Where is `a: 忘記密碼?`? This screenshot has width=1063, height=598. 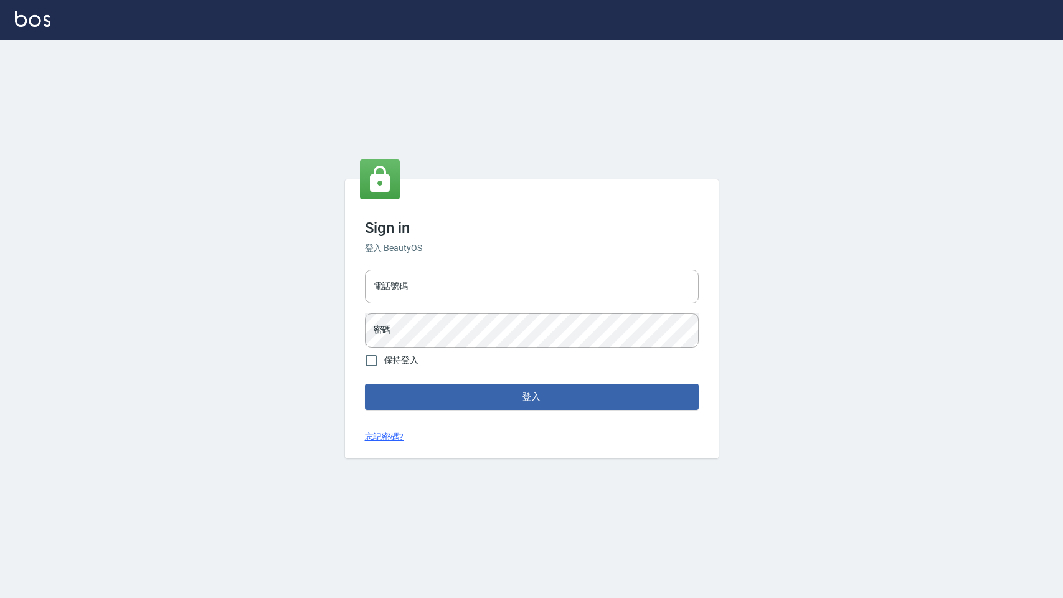 a: 忘記密碼? is located at coordinates (384, 437).